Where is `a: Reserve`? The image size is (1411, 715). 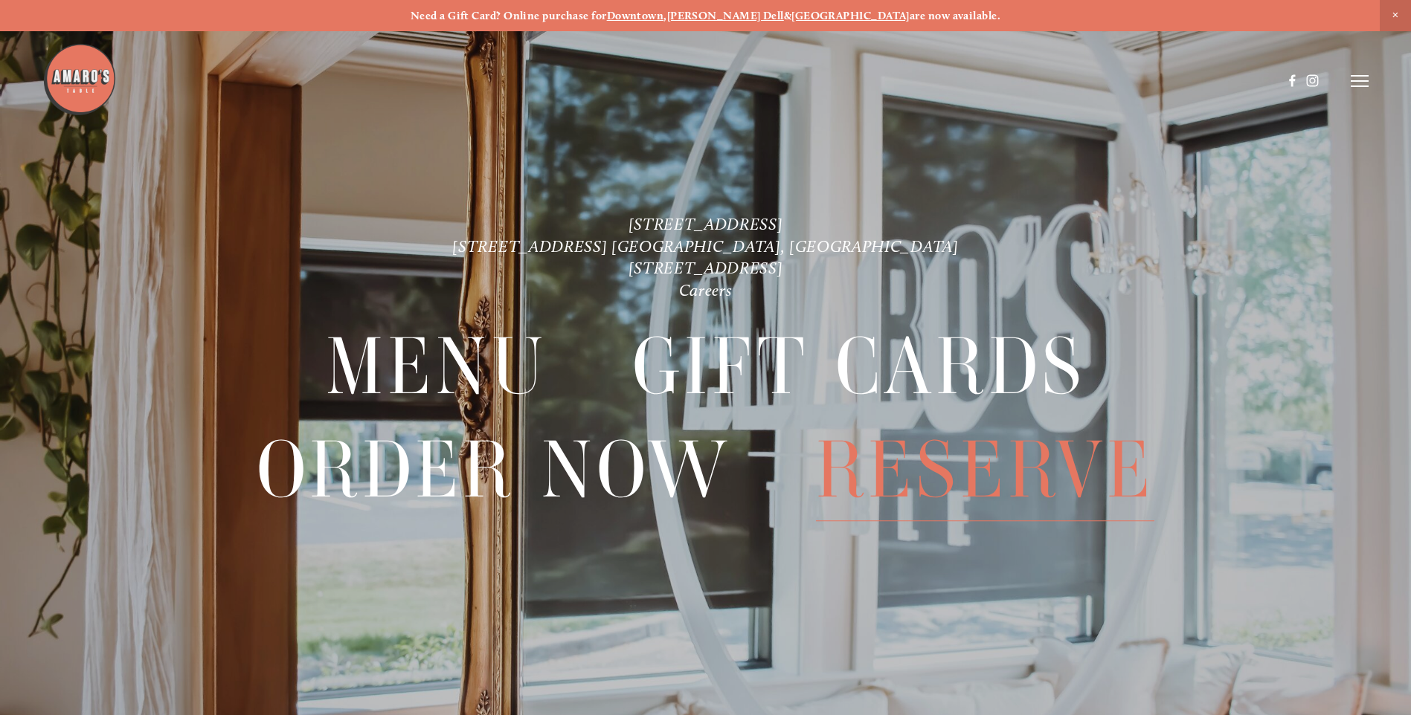
a: Reserve is located at coordinates (985, 470).